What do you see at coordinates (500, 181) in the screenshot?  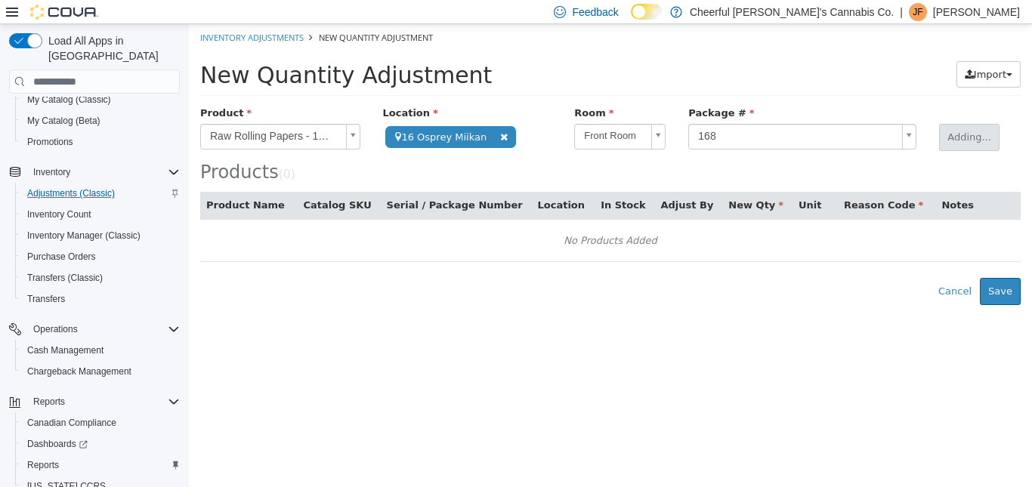 I see `button: Adjust By` at bounding box center [500, 181].